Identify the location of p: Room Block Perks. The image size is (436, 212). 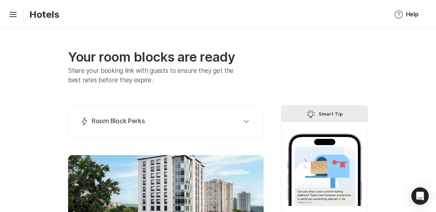
(118, 121).